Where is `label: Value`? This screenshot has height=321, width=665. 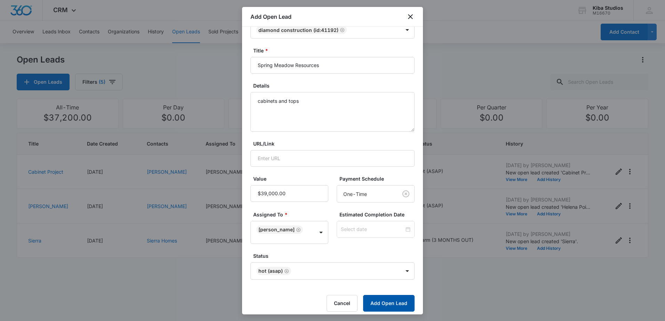
label: Value is located at coordinates (292, 179).